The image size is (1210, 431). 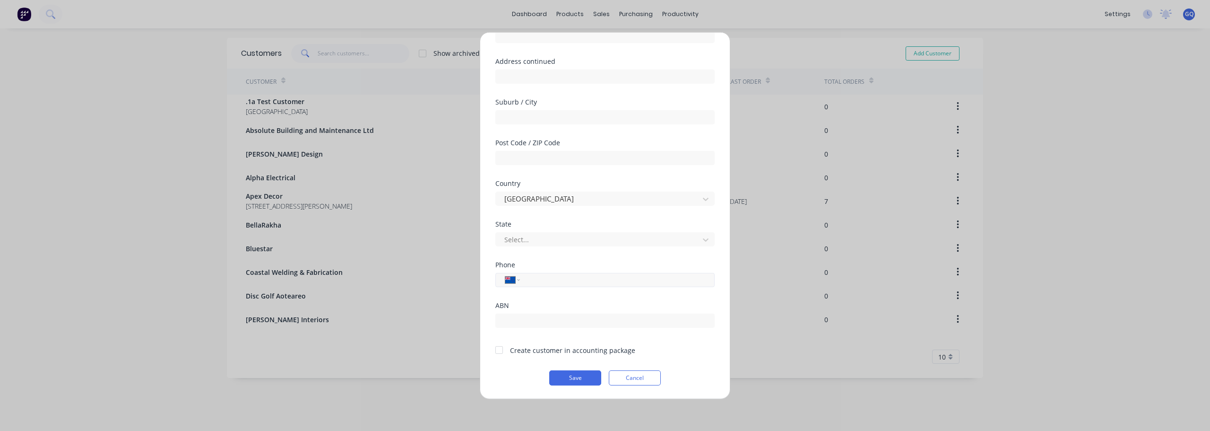 I want to click on div: Post Code / ZIP Code, so click(x=605, y=142).